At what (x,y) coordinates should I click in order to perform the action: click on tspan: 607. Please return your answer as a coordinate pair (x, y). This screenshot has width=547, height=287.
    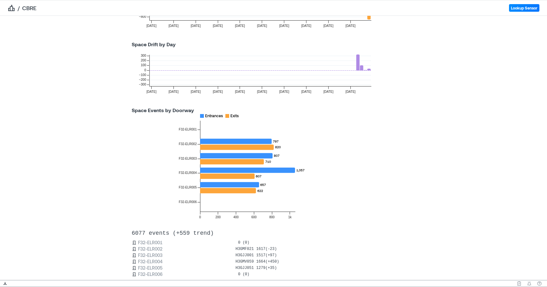
    Looking at the image, I should click on (258, 176).